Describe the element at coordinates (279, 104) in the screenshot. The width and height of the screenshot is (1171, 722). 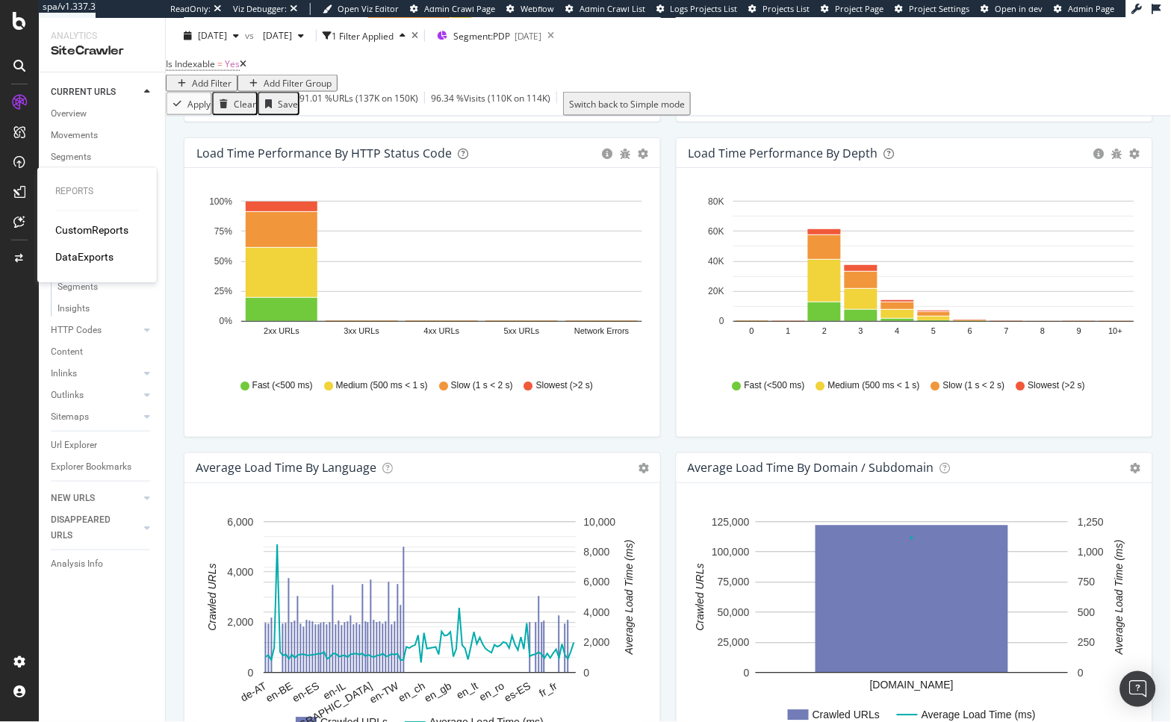
I see `button: Save` at that location.